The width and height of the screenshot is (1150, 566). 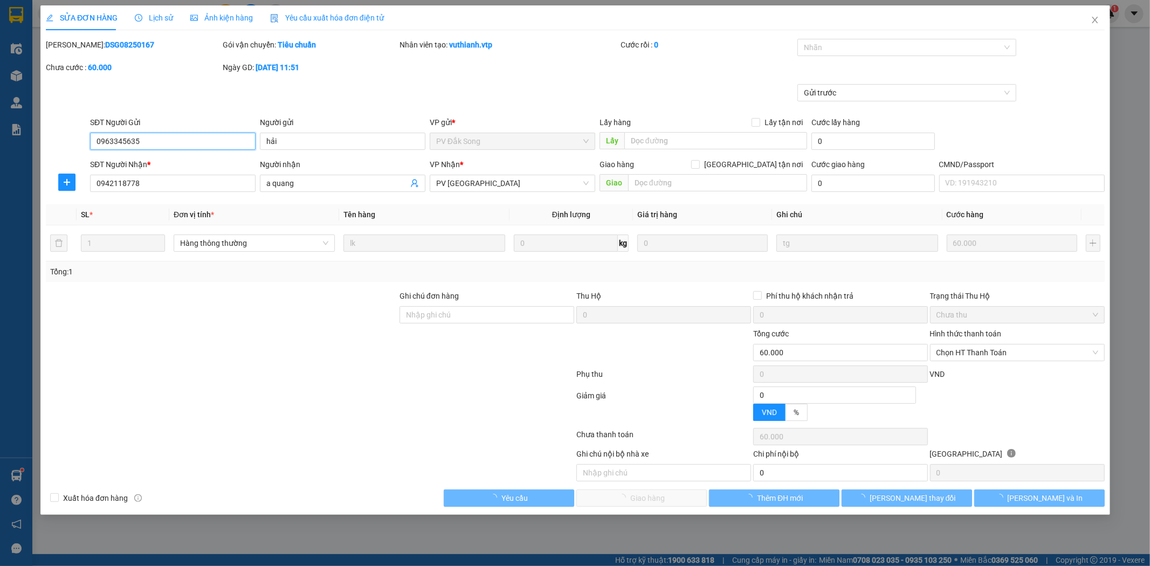 What do you see at coordinates (512, 183) in the screenshot?
I see `span: PV Tân Bình` at bounding box center [512, 183].